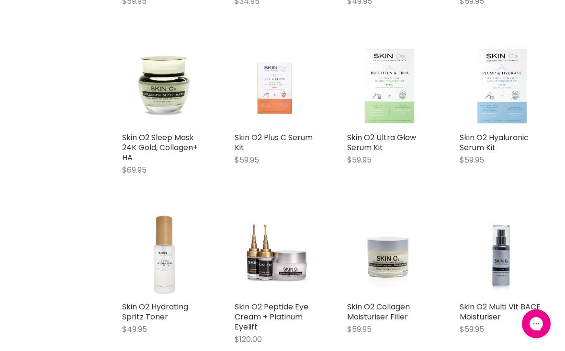 Image resolution: width=565 pixels, height=351 pixels. I want to click on span: $120.00, so click(248, 339).